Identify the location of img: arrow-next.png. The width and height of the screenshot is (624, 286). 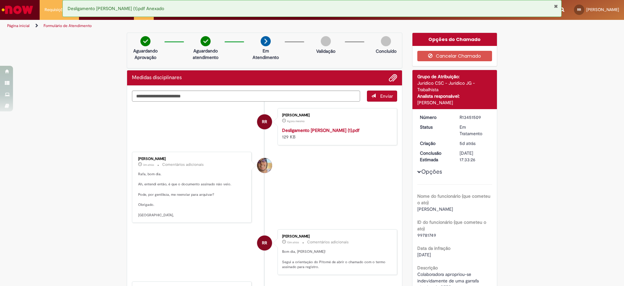
(266, 41).